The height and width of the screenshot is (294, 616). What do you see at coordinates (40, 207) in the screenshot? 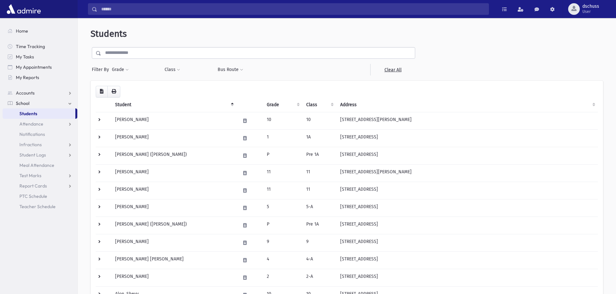
I see `a: Teacher Schedule` at bounding box center [40, 207].